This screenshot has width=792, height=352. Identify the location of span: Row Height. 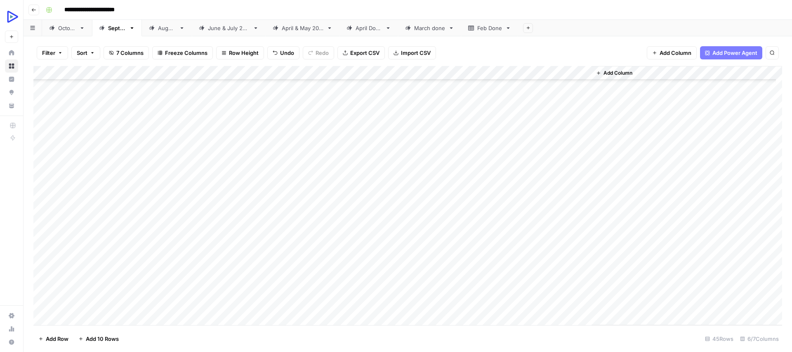
(244, 53).